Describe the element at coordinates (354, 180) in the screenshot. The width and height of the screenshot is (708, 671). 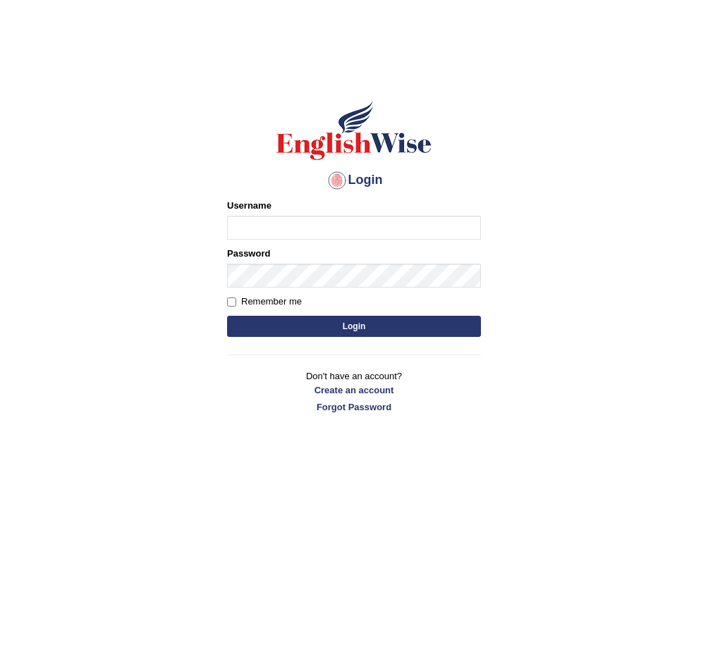
I see `h4: Login` at that location.